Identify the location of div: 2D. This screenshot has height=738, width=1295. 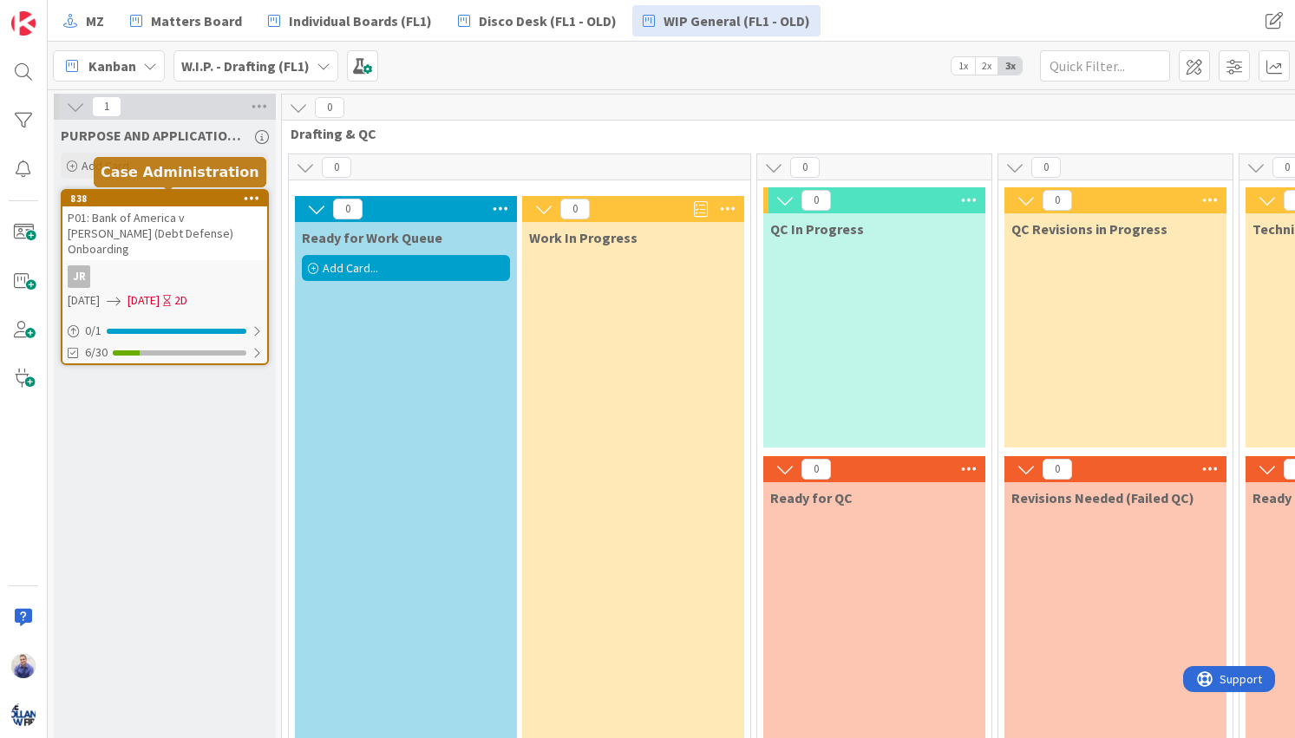
(180, 300).